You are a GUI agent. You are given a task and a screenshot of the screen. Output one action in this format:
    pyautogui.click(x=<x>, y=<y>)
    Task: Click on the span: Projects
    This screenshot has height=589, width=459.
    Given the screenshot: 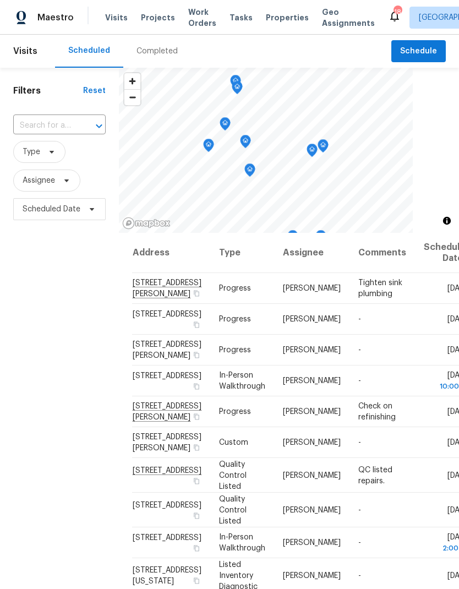 What is the action you would take?
    pyautogui.click(x=158, y=18)
    